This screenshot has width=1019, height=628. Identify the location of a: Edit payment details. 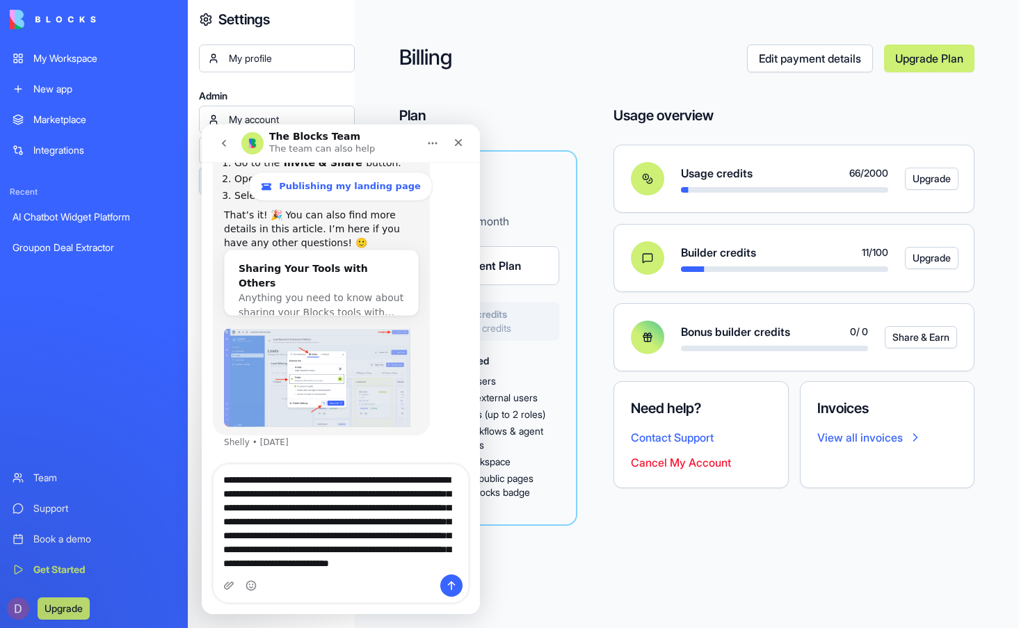
(810, 58).